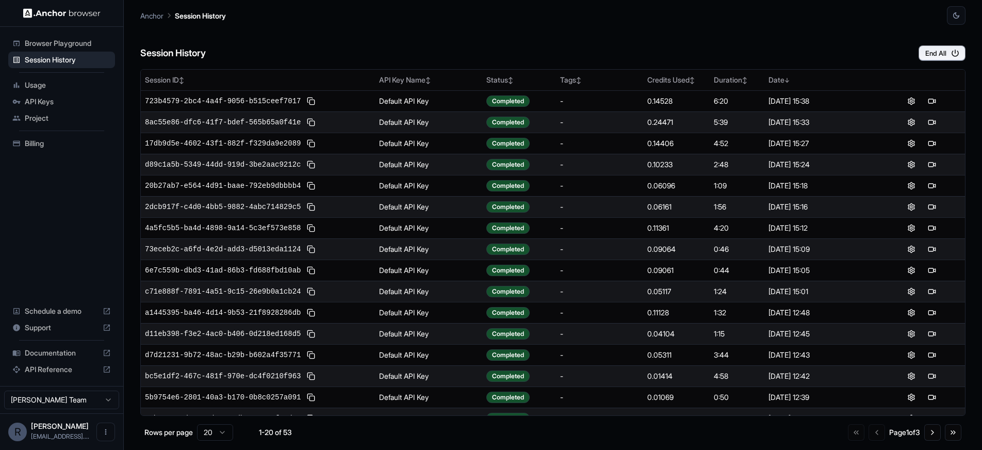 This screenshot has height=450, width=982. I want to click on span: API Reference, so click(61, 369).